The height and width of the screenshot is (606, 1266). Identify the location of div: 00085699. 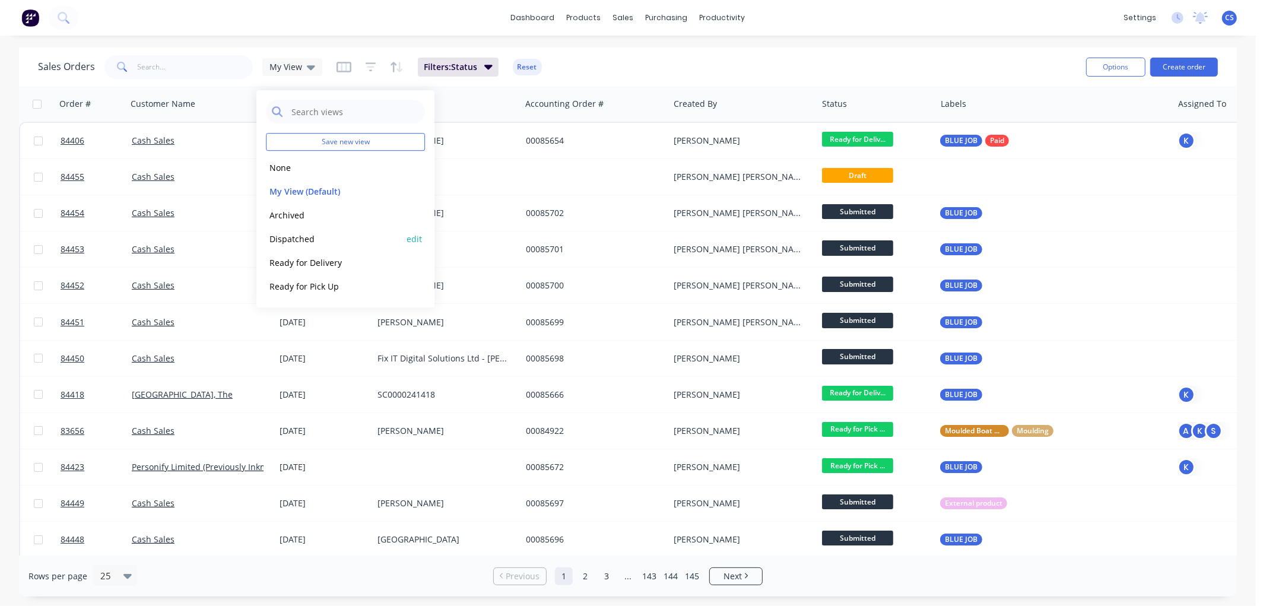
(592, 322).